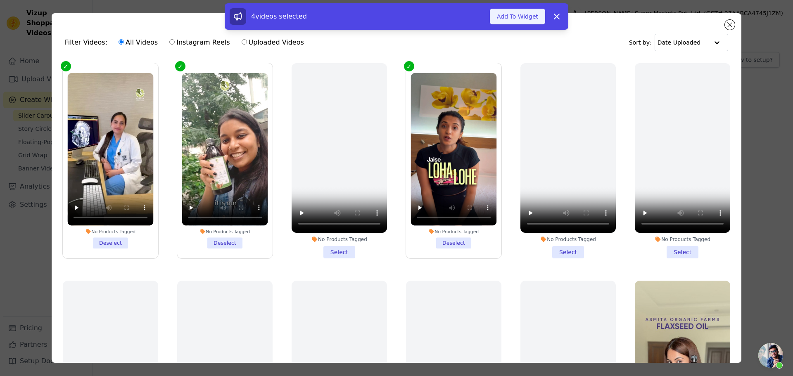 Image resolution: width=793 pixels, height=376 pixels. What do you see at coordinates (187, 43) in the screenshot?
I see `div: Filter Videos:` at bounding box center [187, 43].